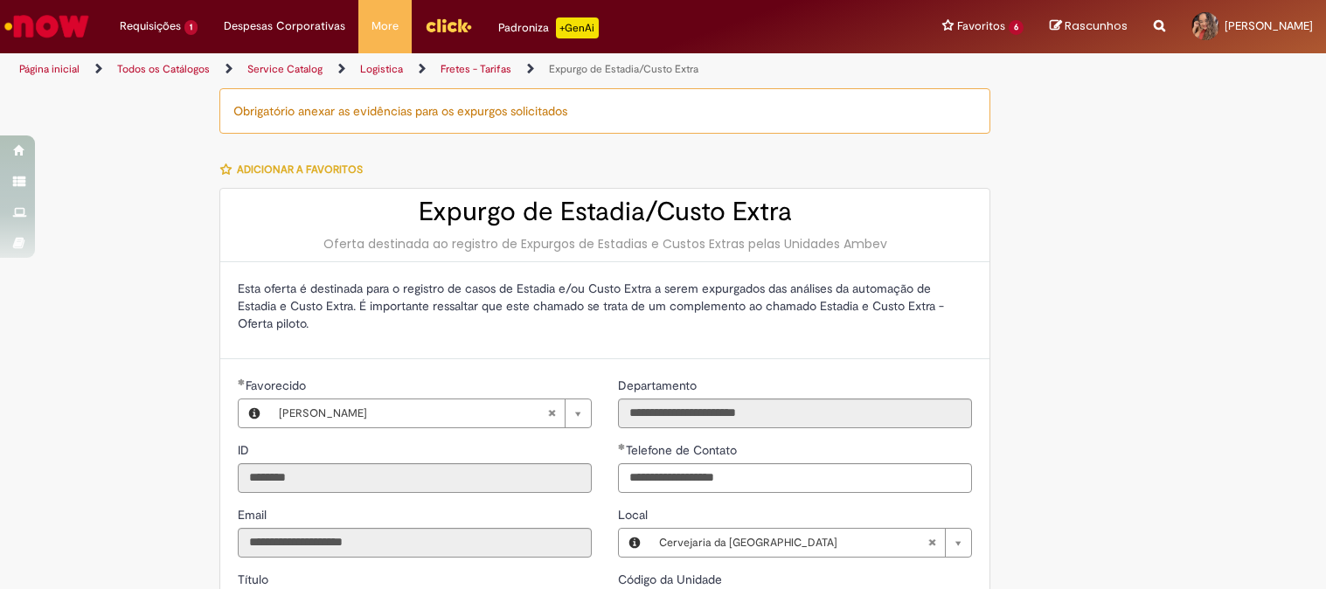 The height and width of the screenshot is (589, 1326). What do you see at coordinates (683, 450) in the screenshot?
I see `span: Telefone de Contato` at bounding box center [683, 450].